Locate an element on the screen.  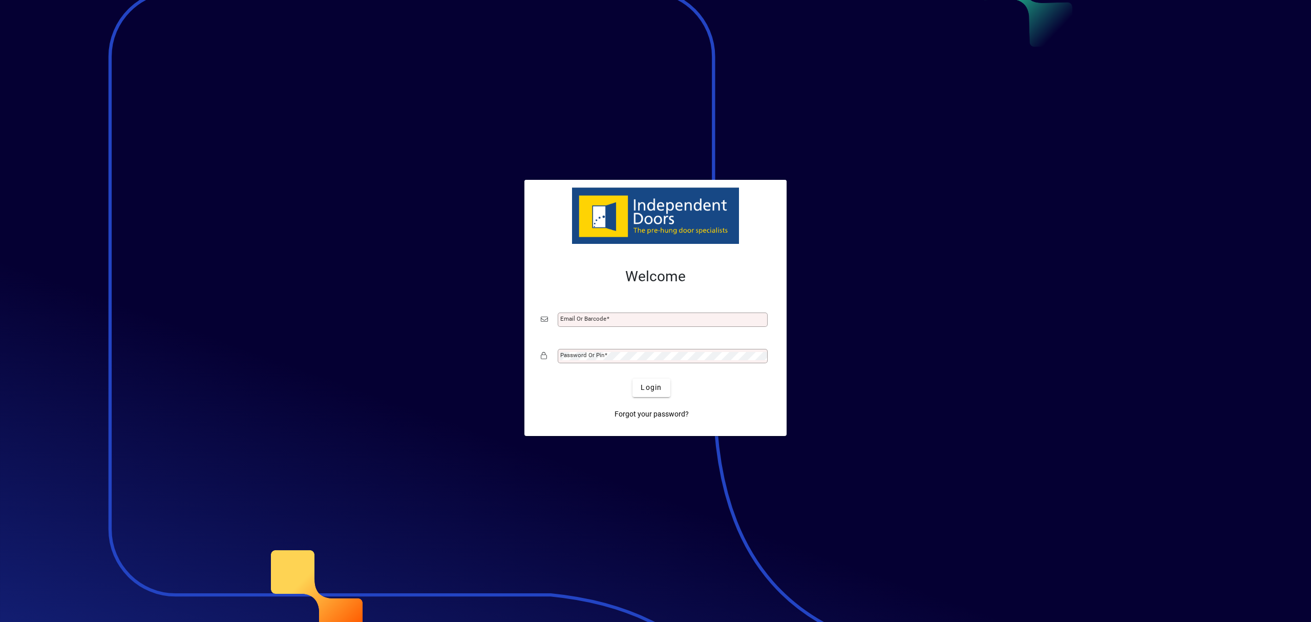
button: Login is located at coordinates (651, 388).